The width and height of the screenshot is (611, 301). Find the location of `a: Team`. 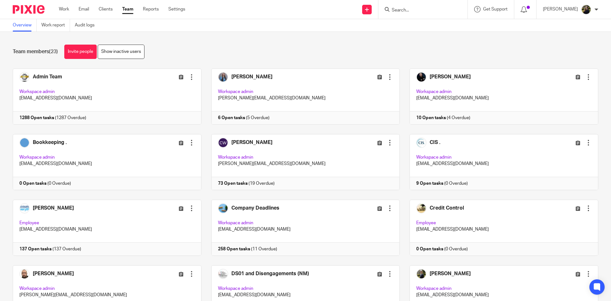

a: Team is located at coordinates (128, 9).